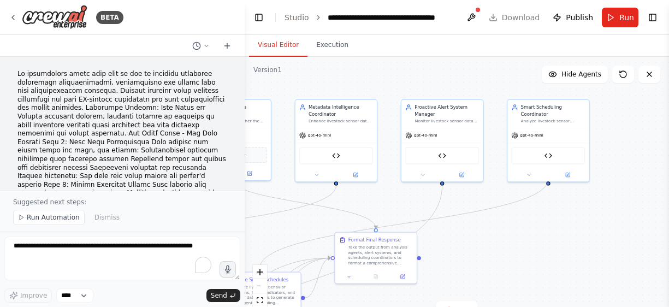  I want to click on button: Click to speak your automation idea, so click(228, 269).